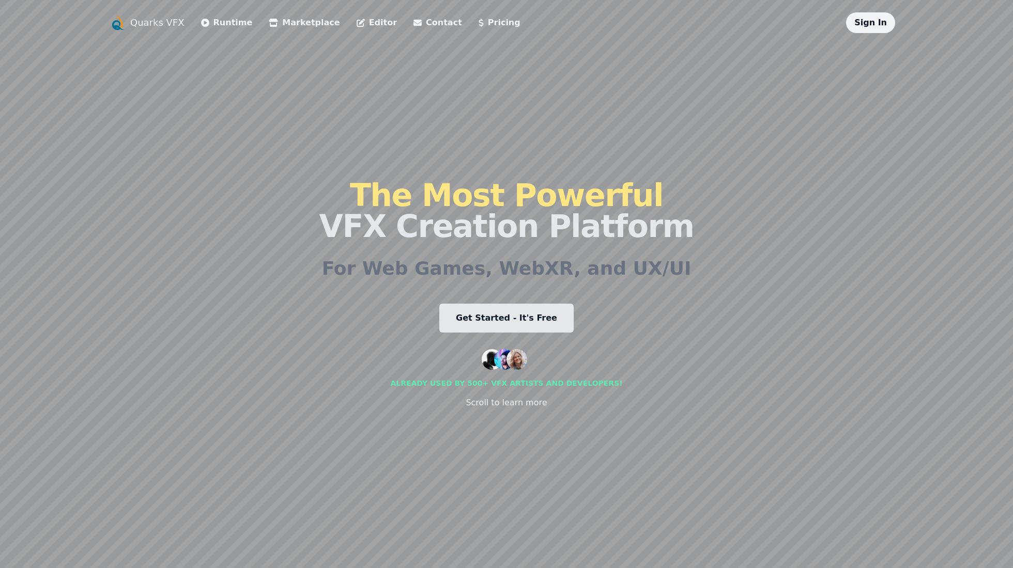 This screenshot has height=568, width=1013. What do you see at coordinates (377, 23) in the screenshot?
I see `a: Editor` at bounding box center [377, 23].